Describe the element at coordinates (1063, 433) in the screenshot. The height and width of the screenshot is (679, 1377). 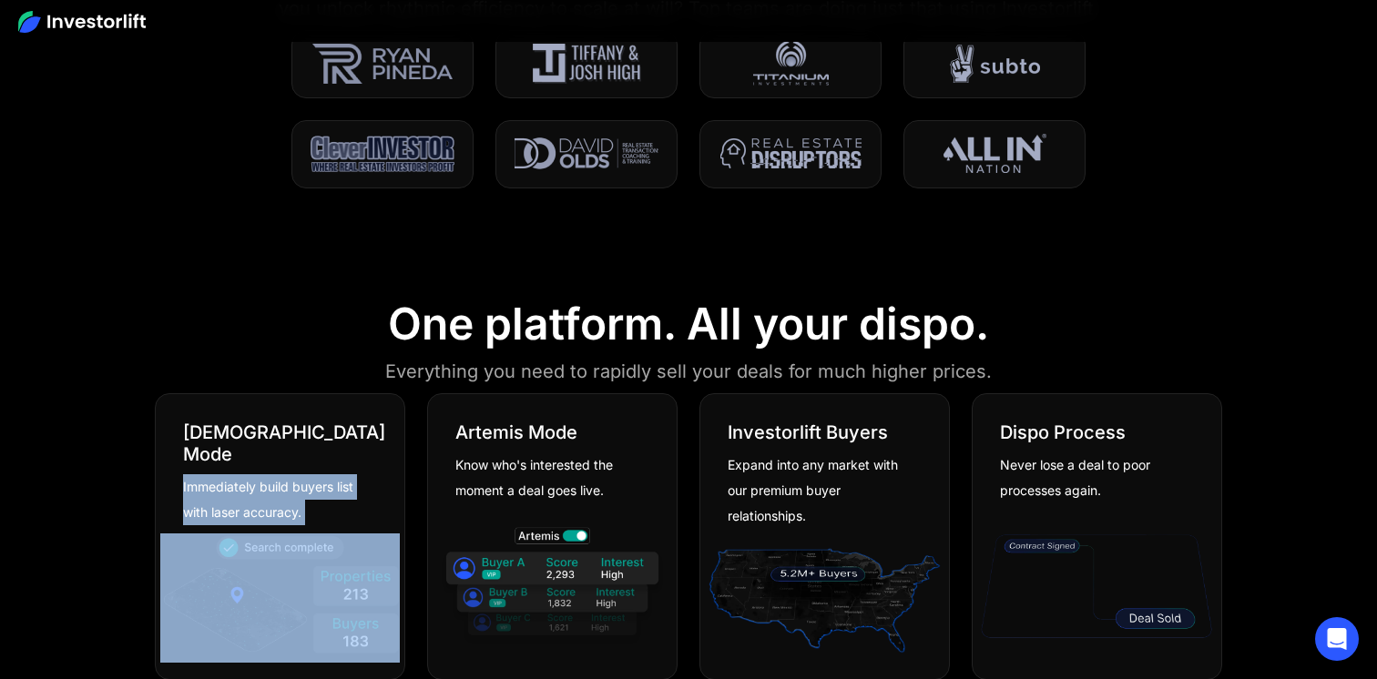
I see `div: Dispo Process` at that location.